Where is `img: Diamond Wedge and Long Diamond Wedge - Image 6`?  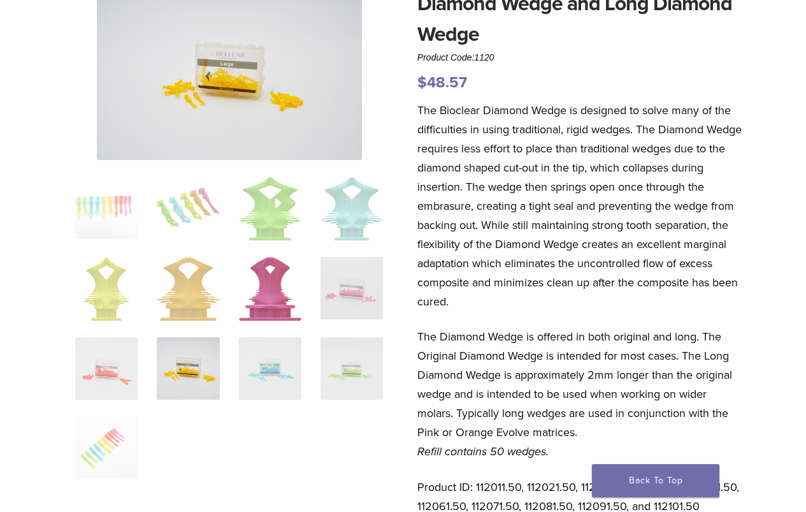
img: Diamond Wedge and Long Diamond Wedge - Image 6 is located at coordinates (188, 289).